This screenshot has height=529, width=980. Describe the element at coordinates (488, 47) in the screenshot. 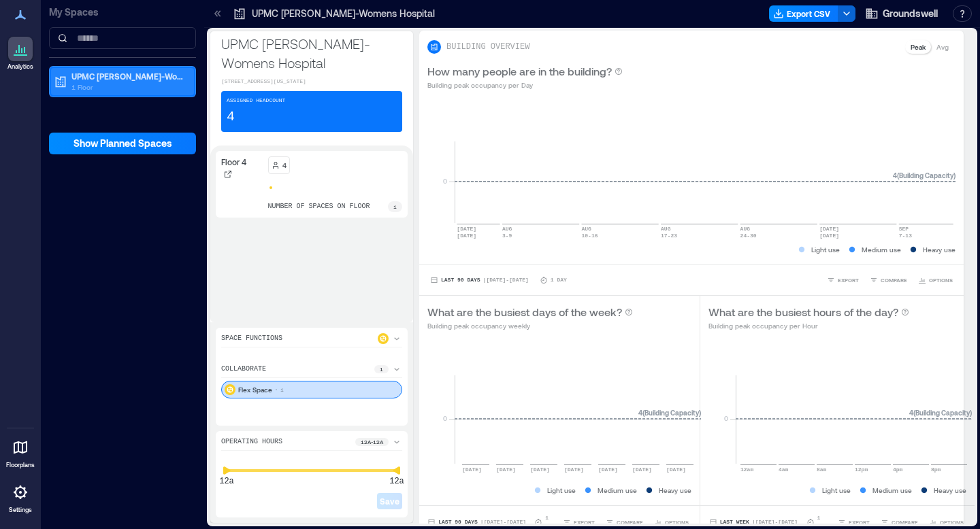

I see `p: BUILDING OVERVIEW` at that location.